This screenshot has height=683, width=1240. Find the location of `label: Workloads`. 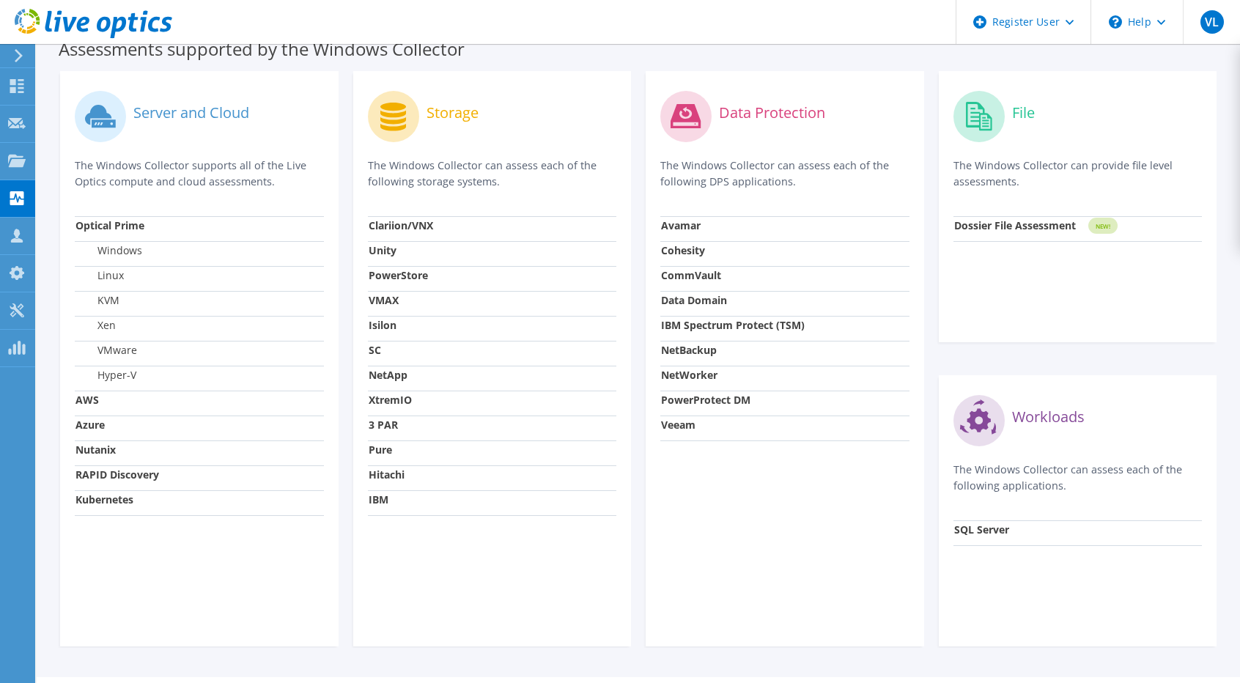

label: Workloads is located at coordinates (1048, 417).